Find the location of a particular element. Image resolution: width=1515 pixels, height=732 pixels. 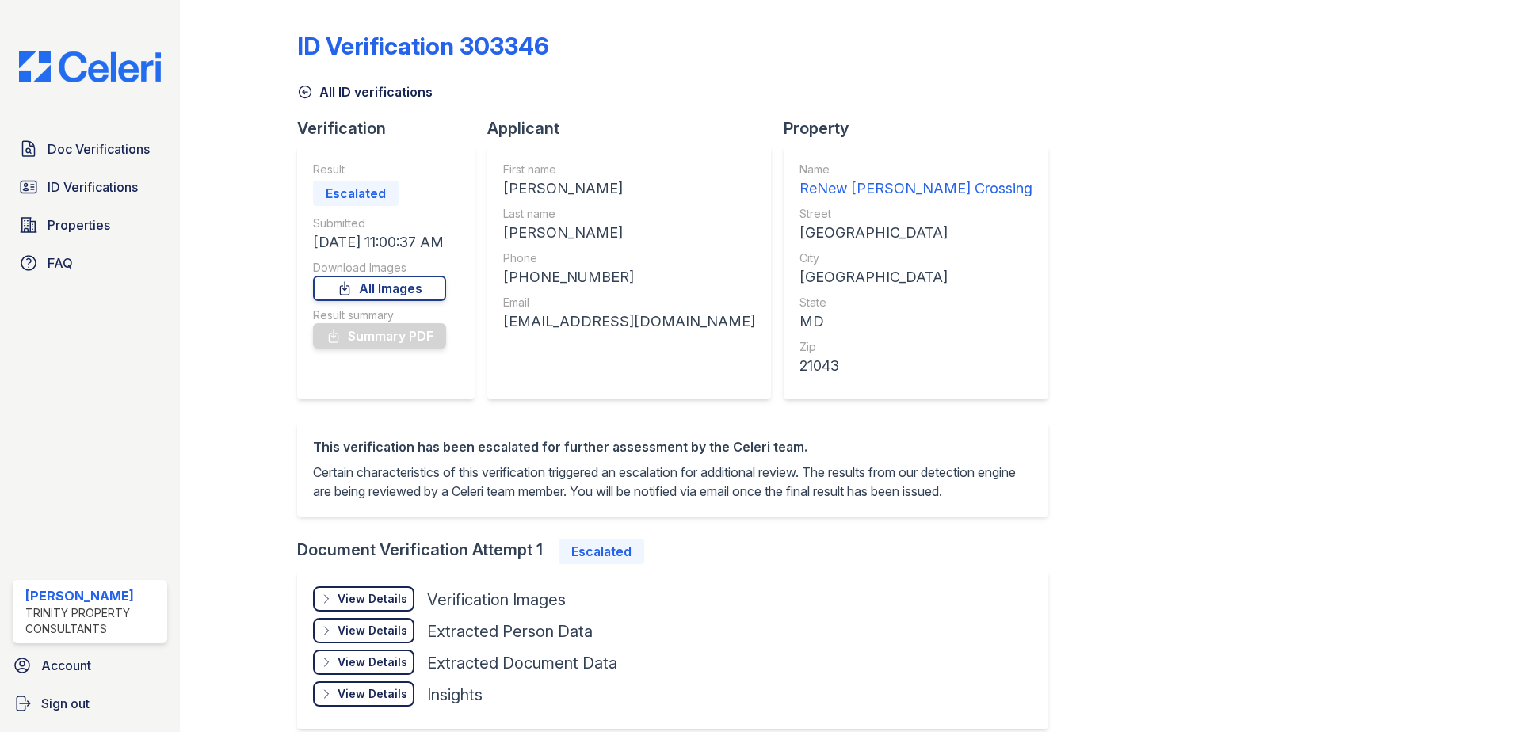

div: Verification is located at coordinates (392, 128).